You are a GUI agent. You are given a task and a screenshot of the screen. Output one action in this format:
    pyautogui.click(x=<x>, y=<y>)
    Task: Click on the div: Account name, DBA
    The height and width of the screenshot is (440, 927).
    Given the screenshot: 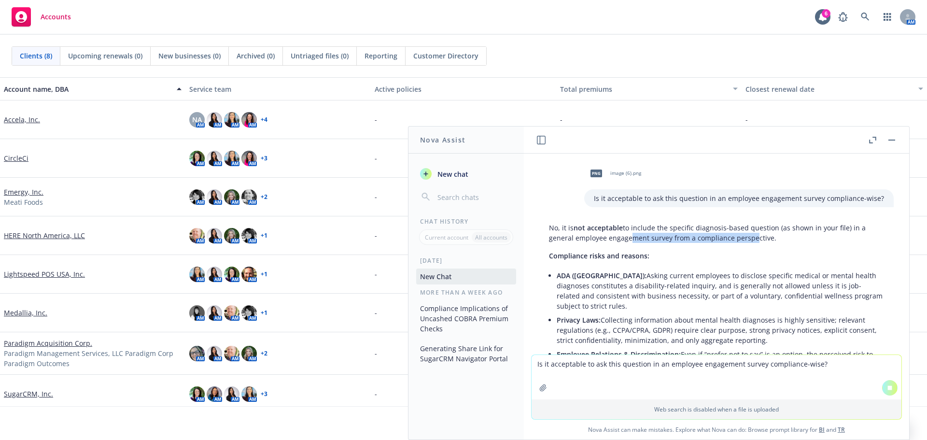 What is the action you would take?
    pyautogui.click(x=87, y=89)
    